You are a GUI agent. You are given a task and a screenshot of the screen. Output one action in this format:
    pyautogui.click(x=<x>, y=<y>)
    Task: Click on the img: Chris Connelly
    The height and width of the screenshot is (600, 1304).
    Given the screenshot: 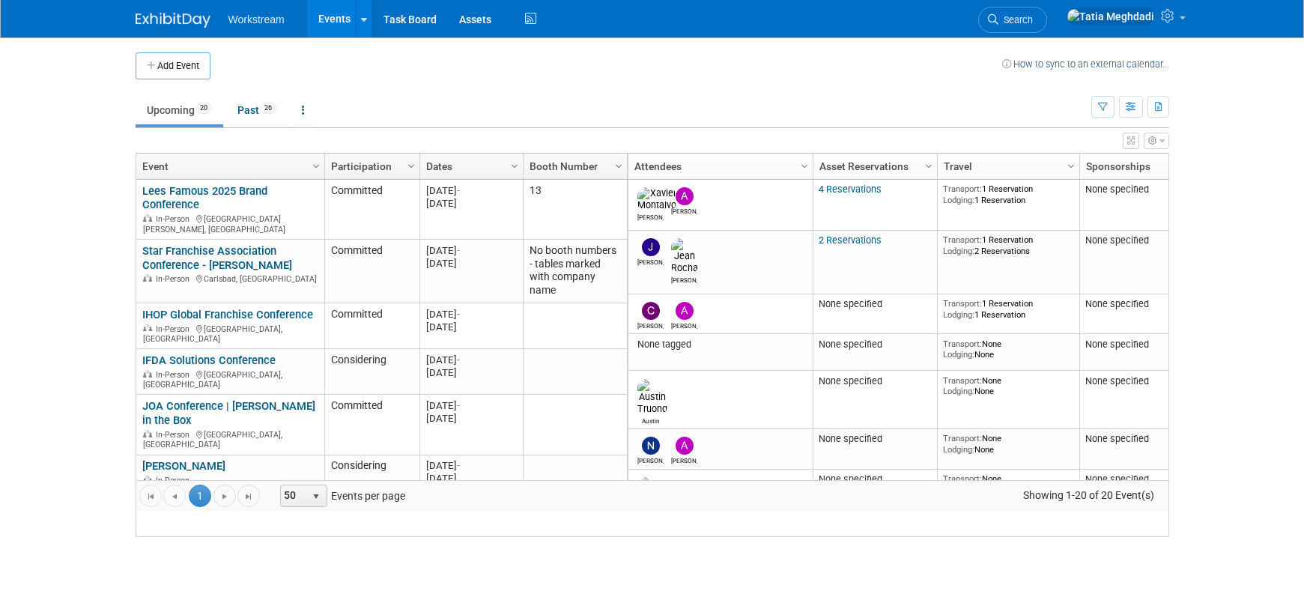 What is the action you would take?
    pyautogui.click(x=651, y=311)
    